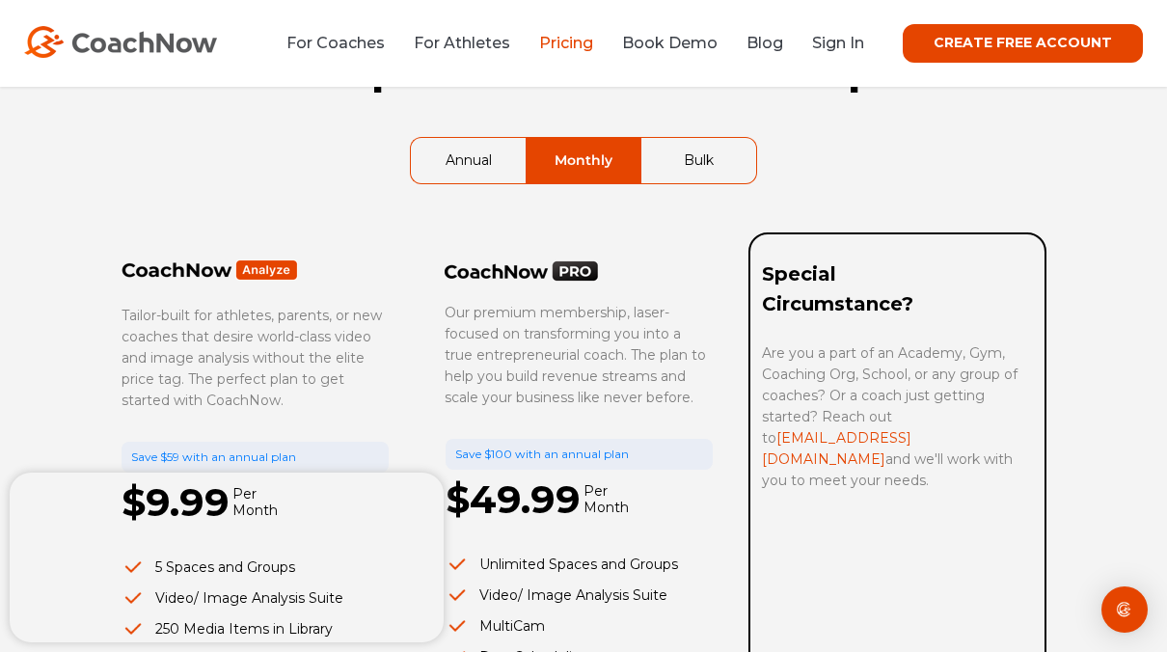  What do you see at coordinates (1124, 609) in the screenshot?
I see `div: Open Intercom Messenger` at bounding box center [1124, 609].